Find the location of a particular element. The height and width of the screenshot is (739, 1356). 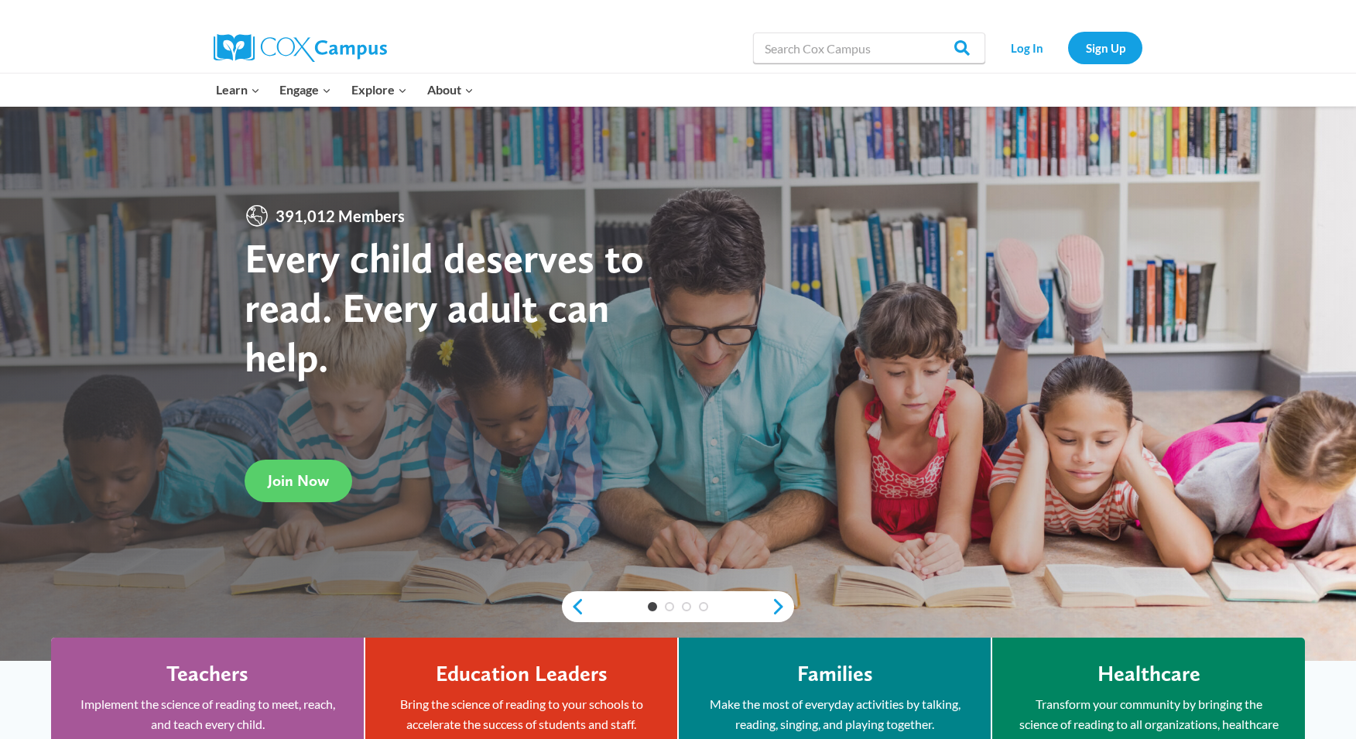

a: 3 is located at coordinates (686, 607).